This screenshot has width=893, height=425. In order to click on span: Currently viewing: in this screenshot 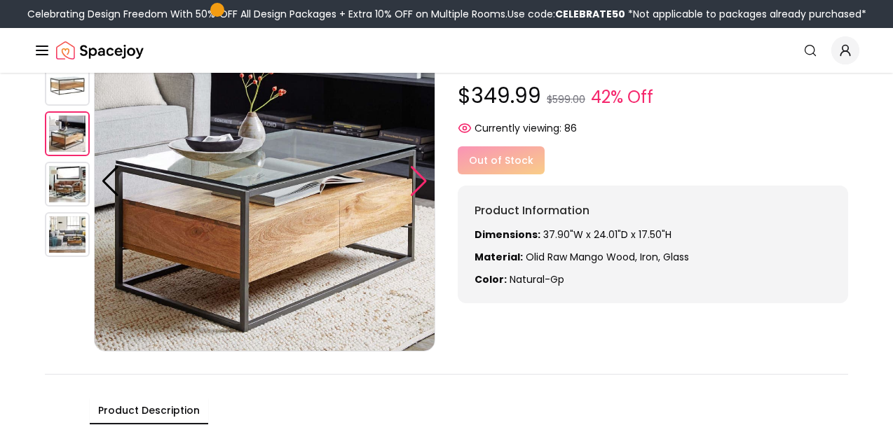, I will do `click(518, 128)`.